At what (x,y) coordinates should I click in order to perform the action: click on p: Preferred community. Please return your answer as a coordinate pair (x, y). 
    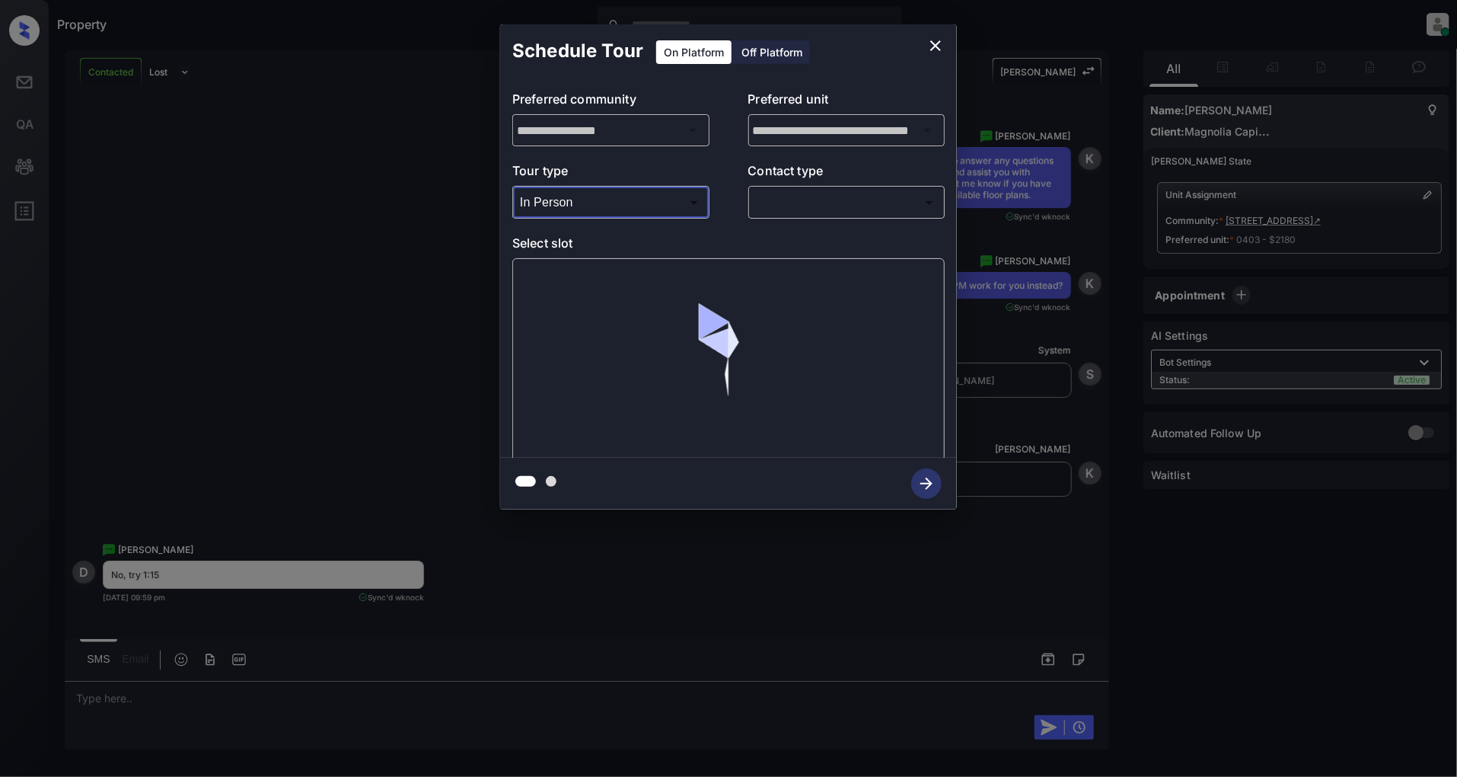
    Looking at the image, I should click on (611, 102).